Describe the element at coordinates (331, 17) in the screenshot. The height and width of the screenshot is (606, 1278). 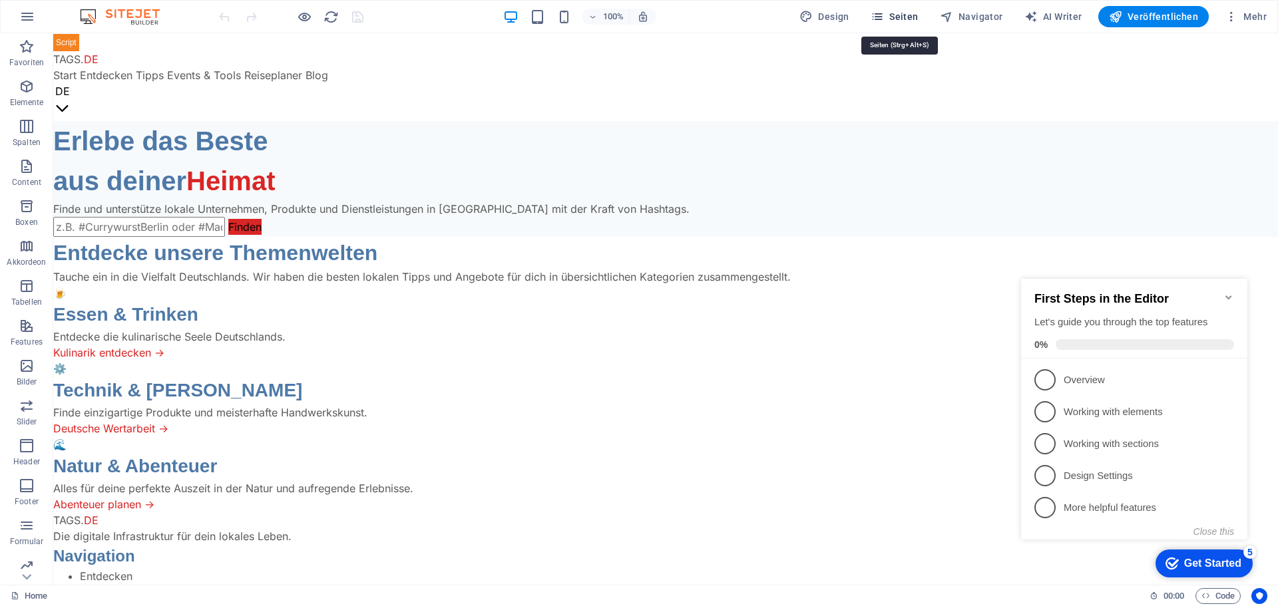
I see `i: Seite neu laden` at that location.